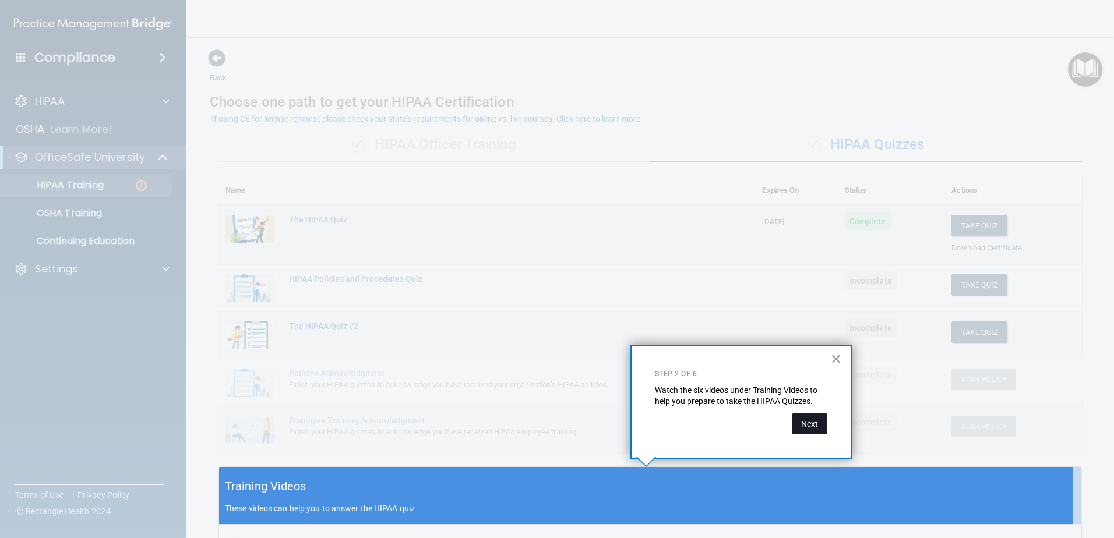  I want to click on h5: Training Videos, so click(266, 486).